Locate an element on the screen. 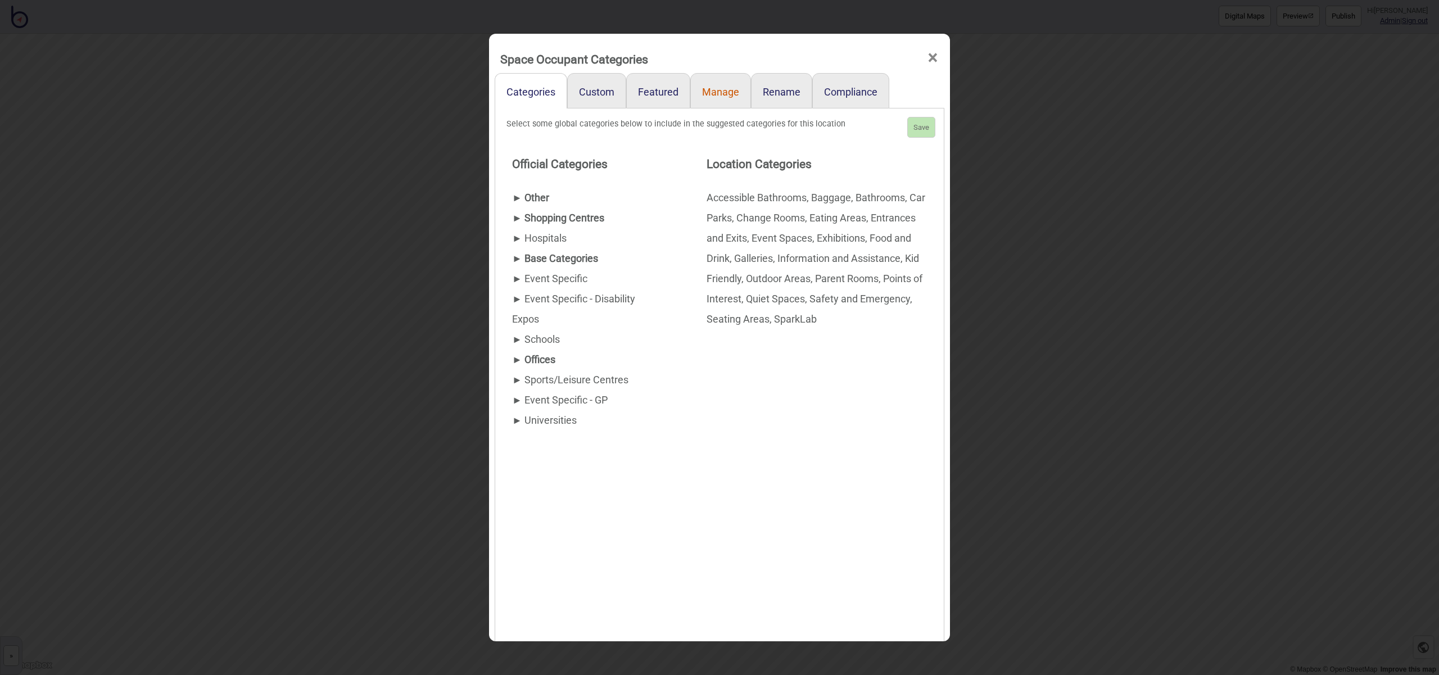 The image size is (1439, 675). div: Schools is located at coordinates (587, 340).